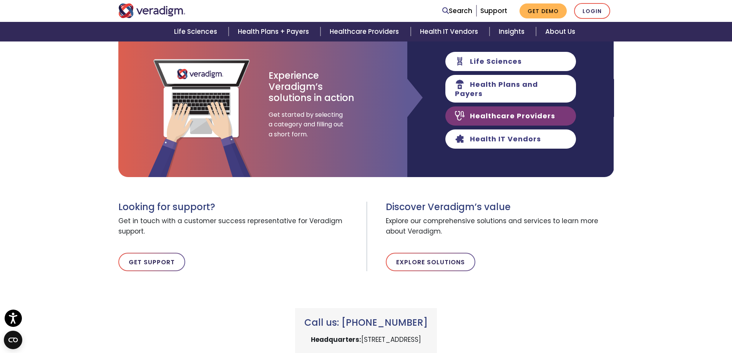 This screenshot has height=353, width=732. What do you see at coordinates (336, 340) in the screenshot?
I see `strong: Headquarters:` at bounding box center [336, 340].